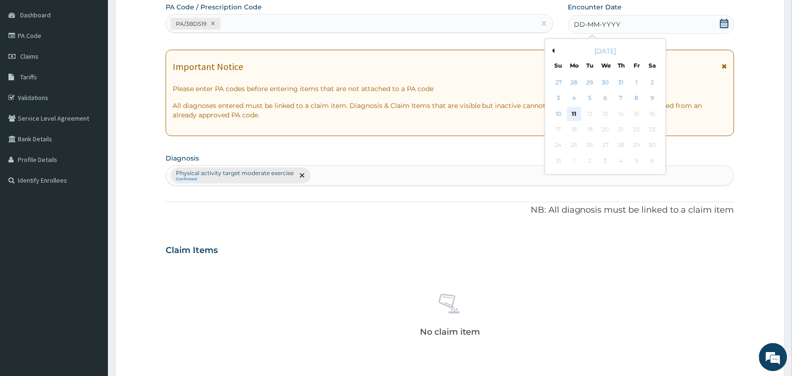 This screenshot has width=792, height=376. I want to click on div: Choose Friday, August 1st, 2025, so click(637, 83).